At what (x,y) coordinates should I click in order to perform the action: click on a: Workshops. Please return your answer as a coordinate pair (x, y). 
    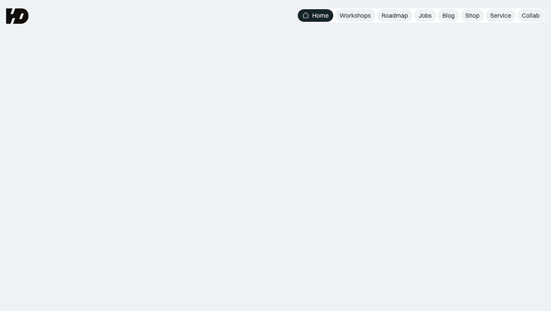
    Looking at the image, I should click on (355, 15).